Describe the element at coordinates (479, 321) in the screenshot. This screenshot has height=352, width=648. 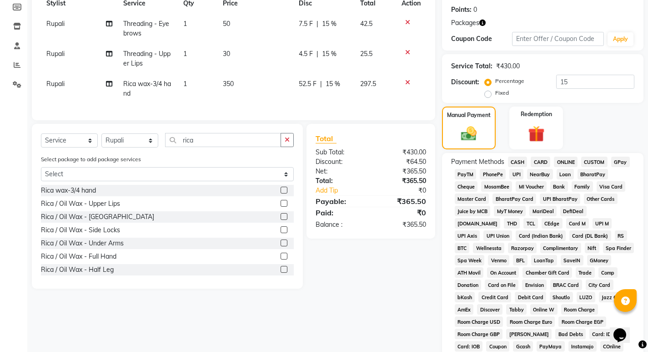
I see `span: Room Charge USD` at that location.